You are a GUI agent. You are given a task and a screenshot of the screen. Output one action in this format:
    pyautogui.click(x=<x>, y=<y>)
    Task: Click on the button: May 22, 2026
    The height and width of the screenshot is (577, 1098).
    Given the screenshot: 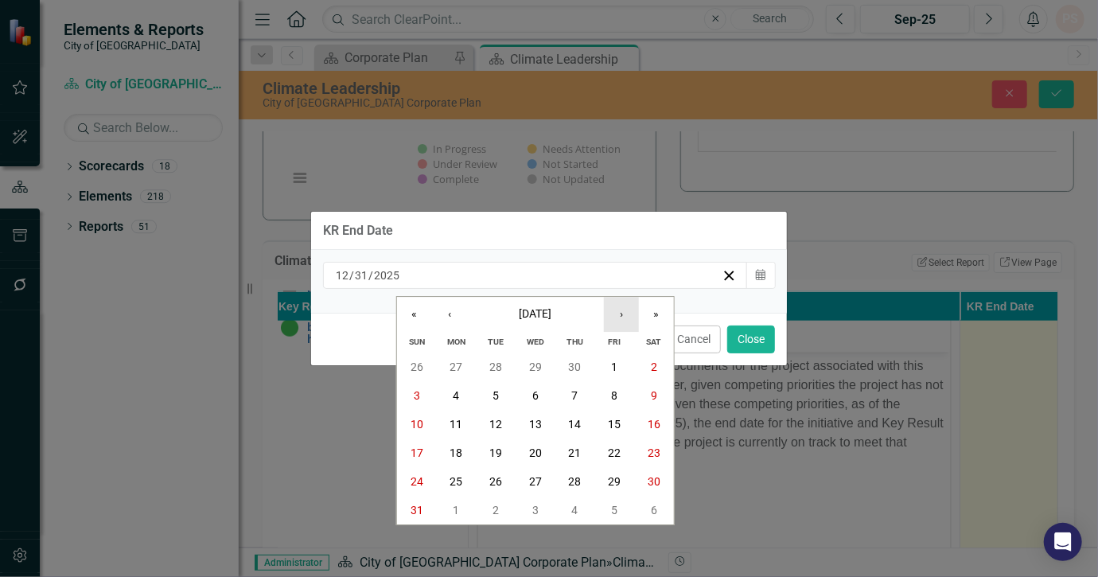 What is the action you would take?
    pyautogui.click(x=614, y=453)
    